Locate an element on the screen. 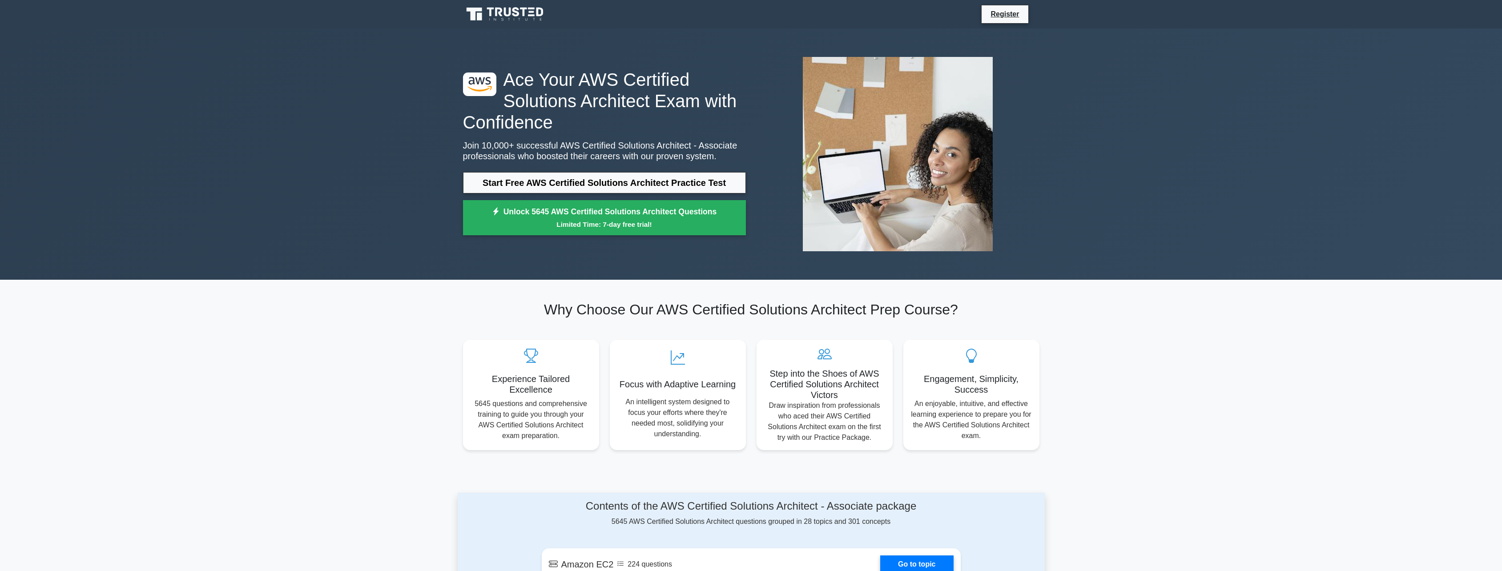  h5: Experience Tailored Excellence is located at coordinates (531, 384).